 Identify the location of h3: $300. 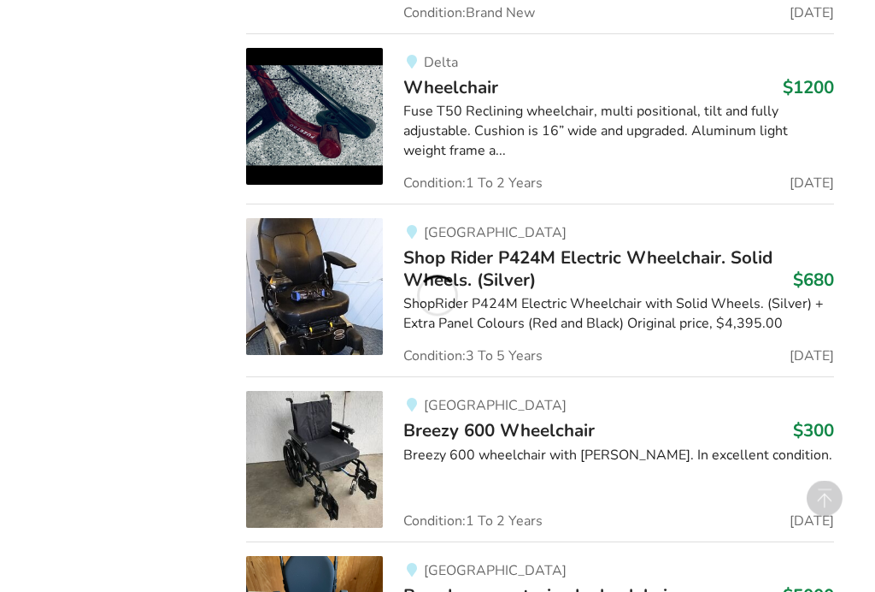
(814, 431).